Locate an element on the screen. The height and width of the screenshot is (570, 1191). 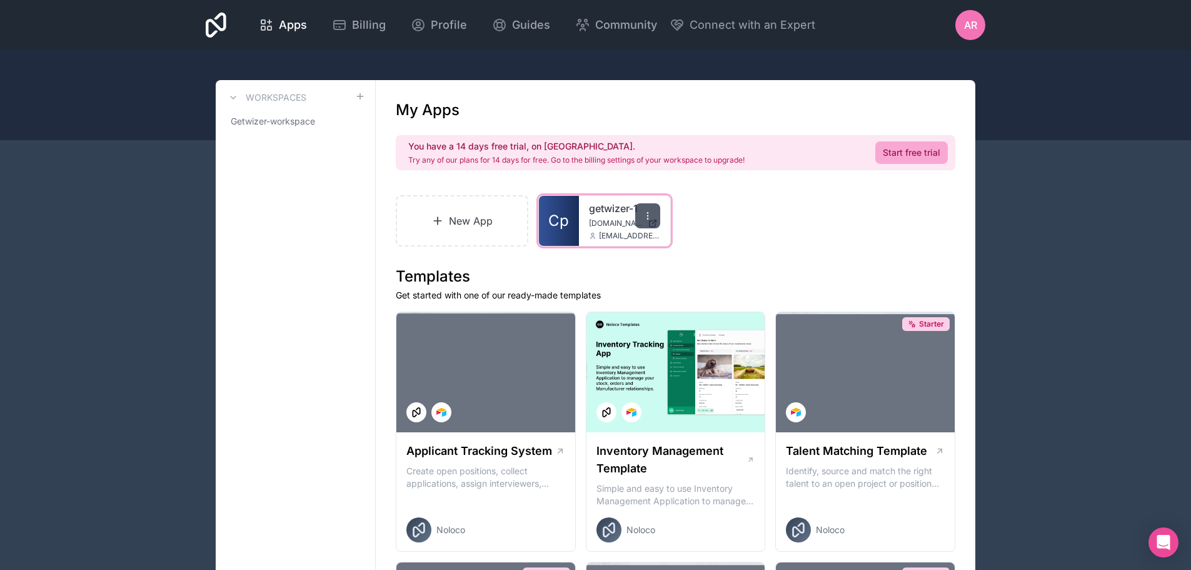
p: Identify, source and match the right talent to an open project or position with our Talent Matchi... is located at coordinates (865, 477).